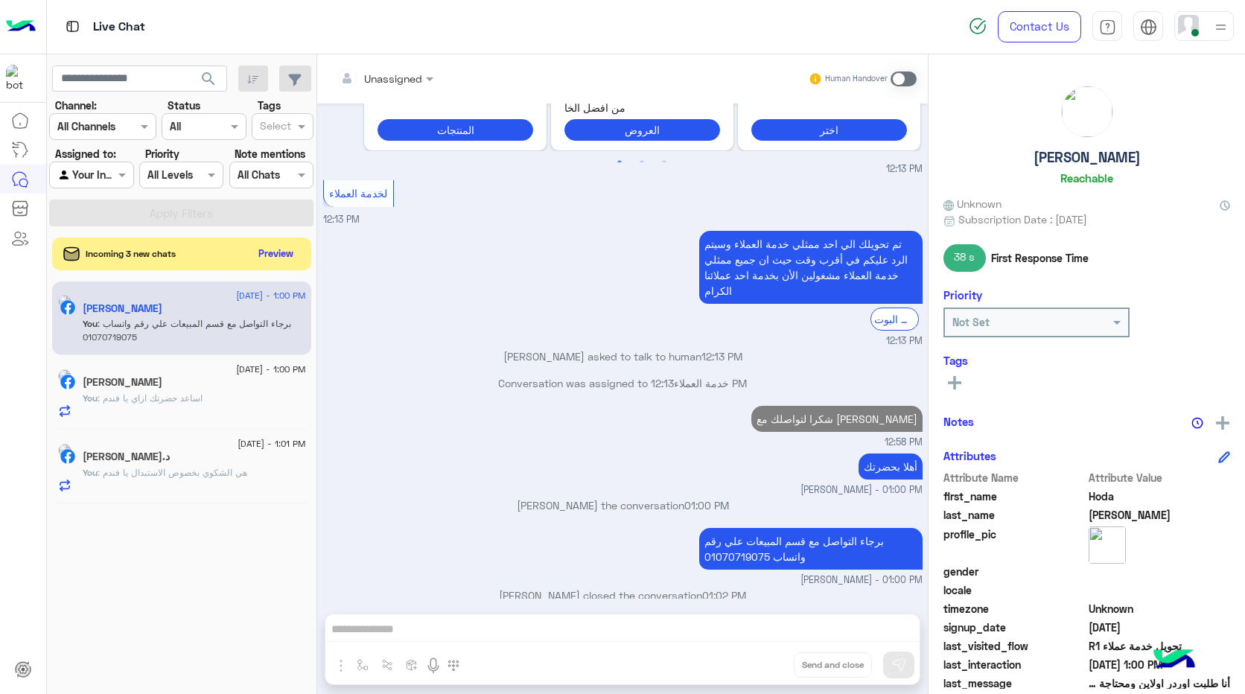  What do you see at coordinates (119, 27) in the screenshot?
I see `p: Live Chat` at bounding box center [119, 27].